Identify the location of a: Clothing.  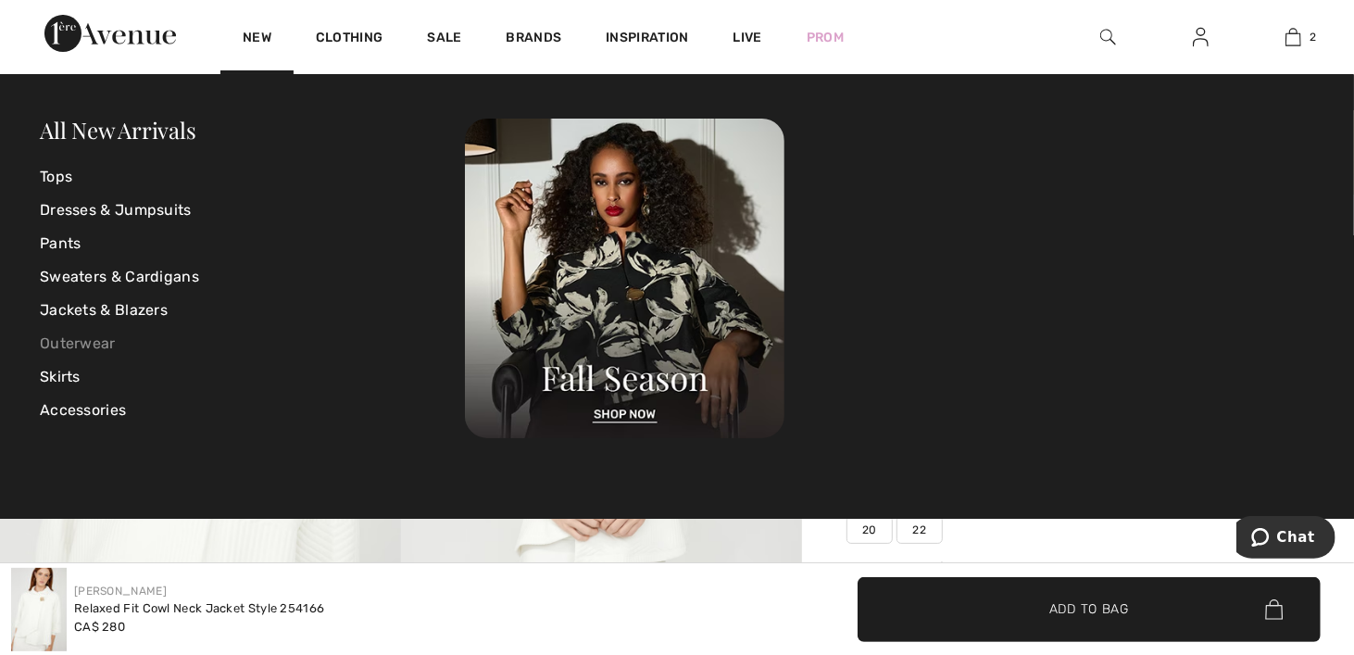
(349, 39).